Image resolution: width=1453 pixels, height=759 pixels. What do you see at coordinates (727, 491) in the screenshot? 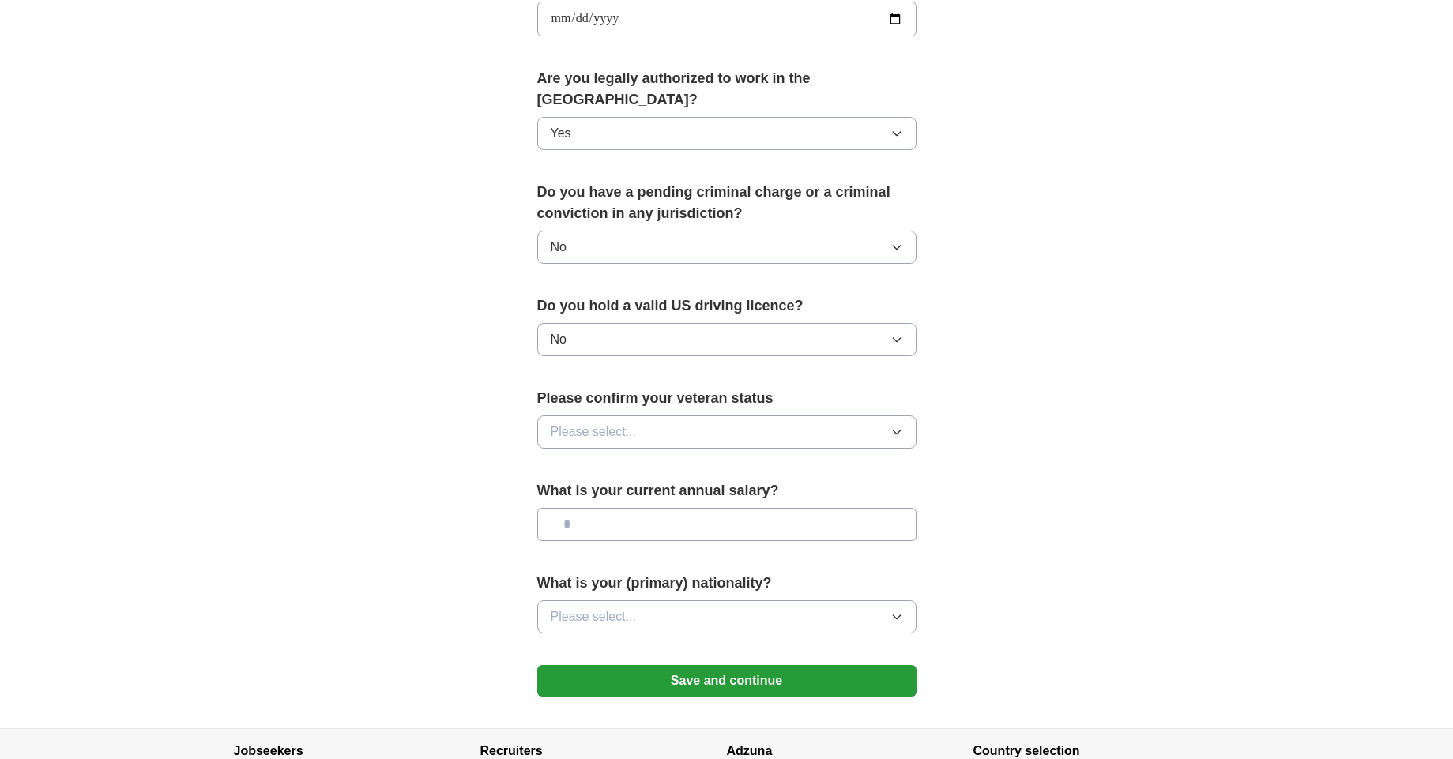
I see `label: What is your current annual salary?` at bounding box center [727, 491].